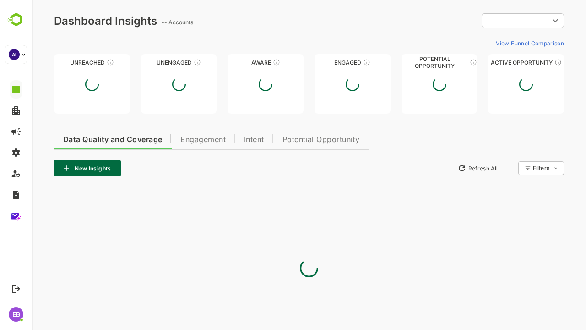 This screenshot has width=586, height=330. I want to click on img: BambooboxLogoMark.f1c84d78b4c51b1a7b5f700c9845e183.svg, so click(16, 20).